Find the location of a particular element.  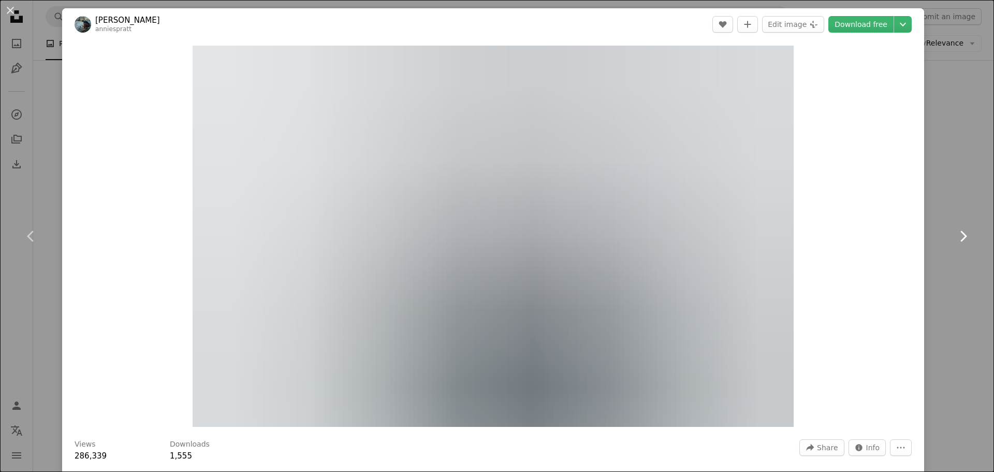

button: Choose download size is located at coordinates (903, 24).